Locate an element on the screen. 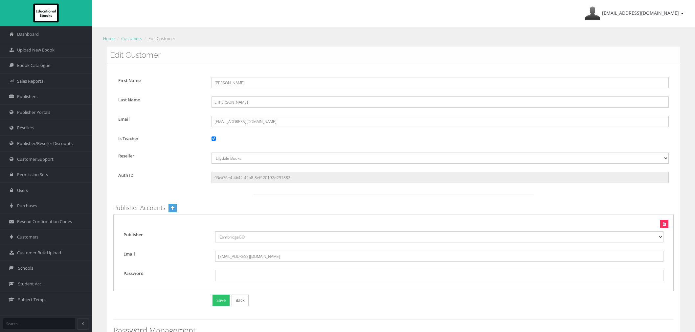  label: Password is located at coordinates (164, 274).